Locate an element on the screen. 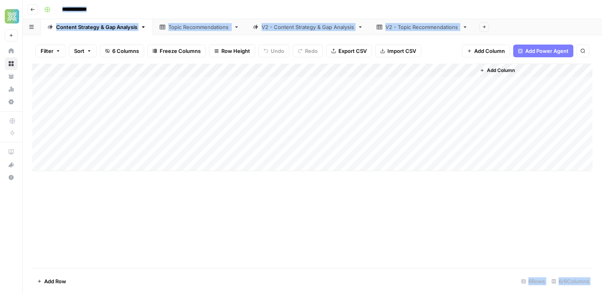  a: Settings is located at coordinates (11, 102).